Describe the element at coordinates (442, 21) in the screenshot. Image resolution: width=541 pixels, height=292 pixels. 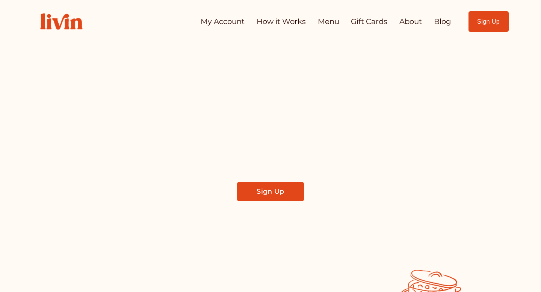
I see `a: Blog` at that location.